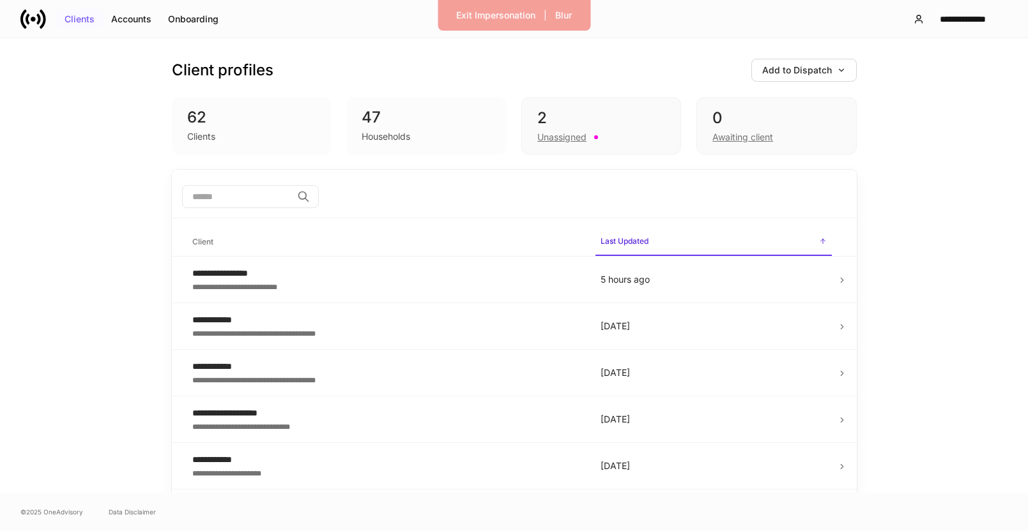 The image size is (1028, 531). Describe the element at coordinates (776, 118) in the screenshot. I see `div: 0` at that location.